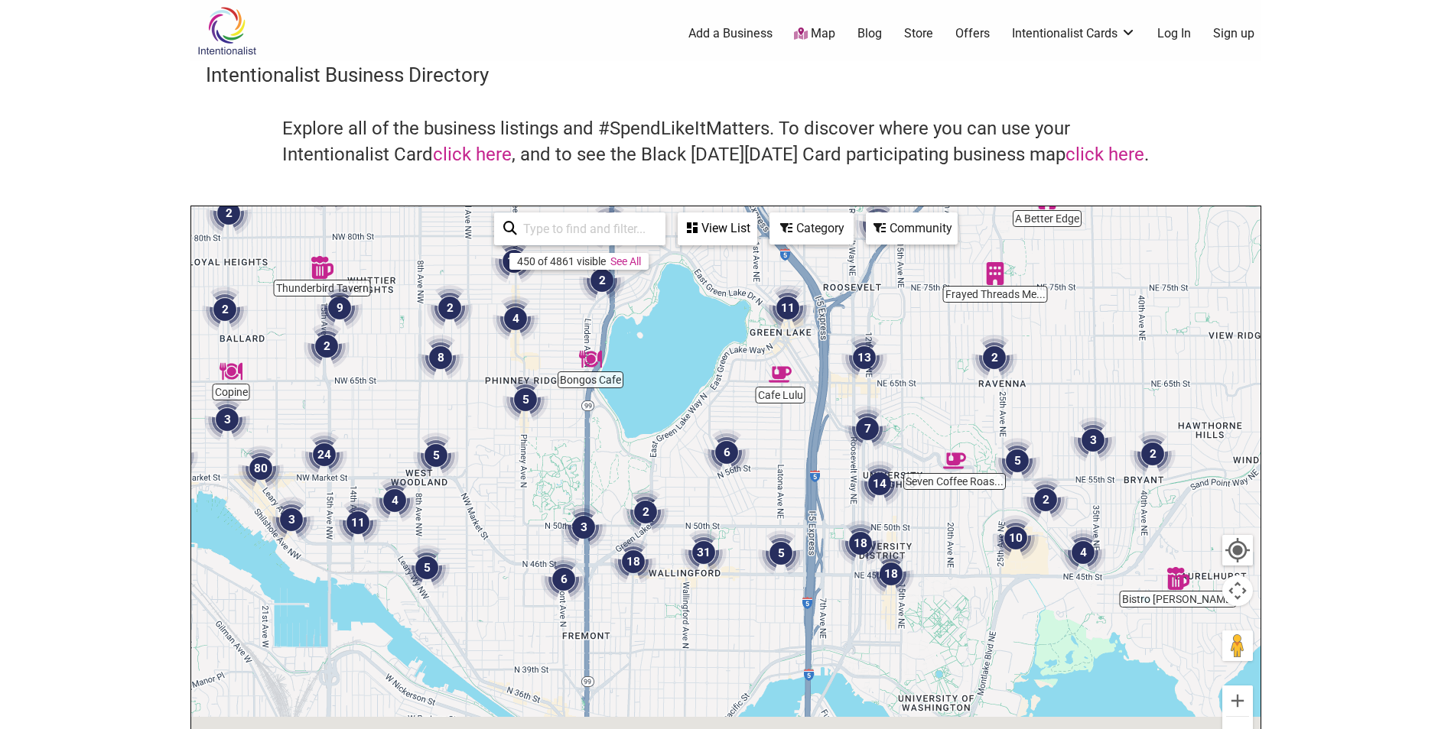 Image resolution: width=1451 pixels, height=729 pixels. I want to click on button: Map camera controls, so click(1237, 591).